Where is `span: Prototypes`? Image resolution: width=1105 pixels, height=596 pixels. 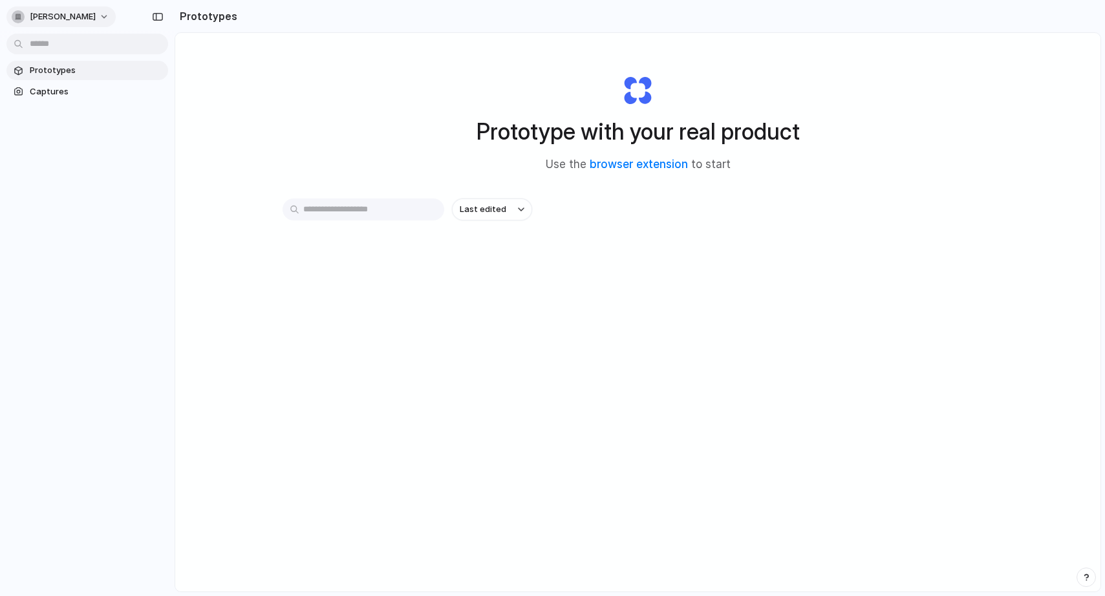
span: Prototypes is located at coordinates (96, 70).